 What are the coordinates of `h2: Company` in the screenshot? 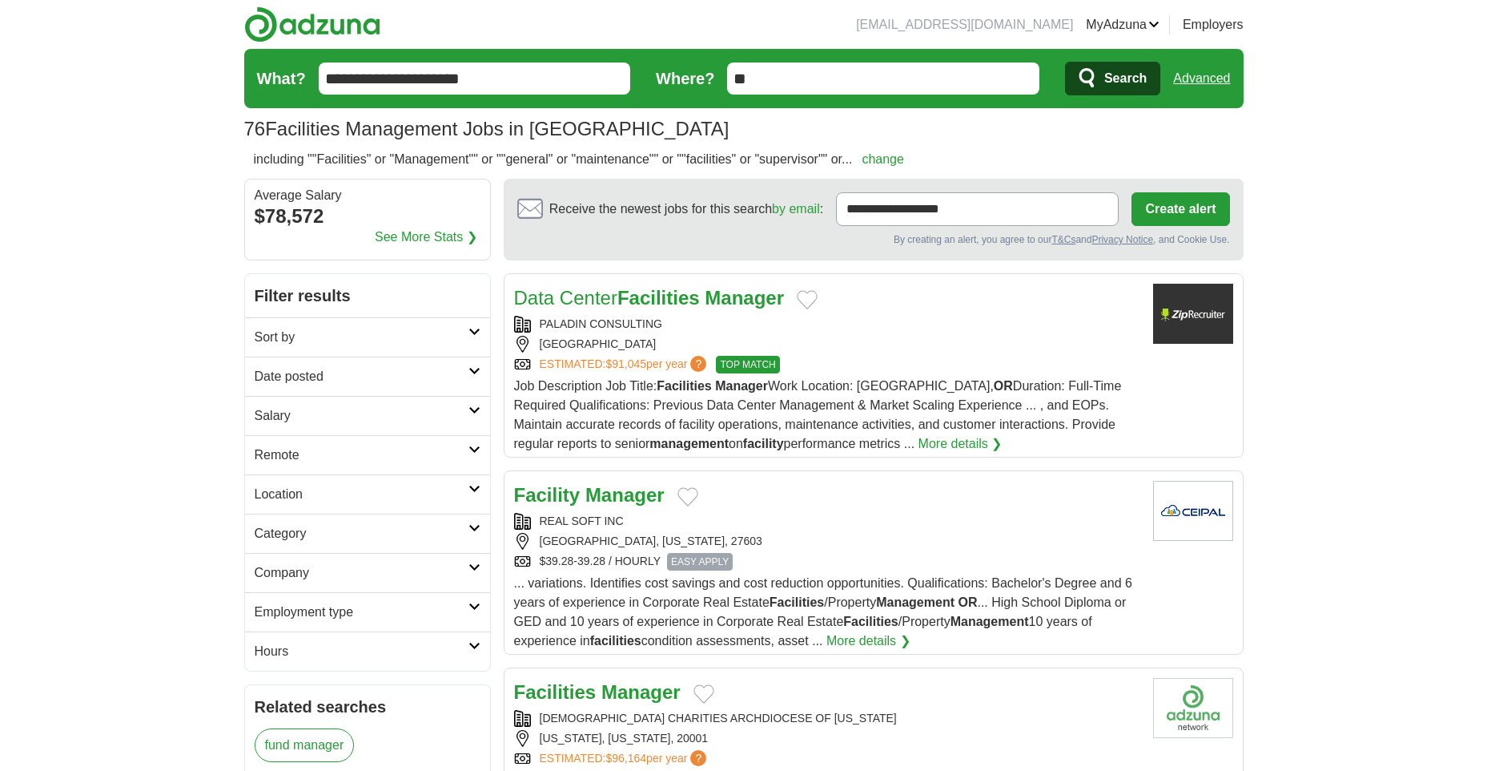 It's located at (361, 573).